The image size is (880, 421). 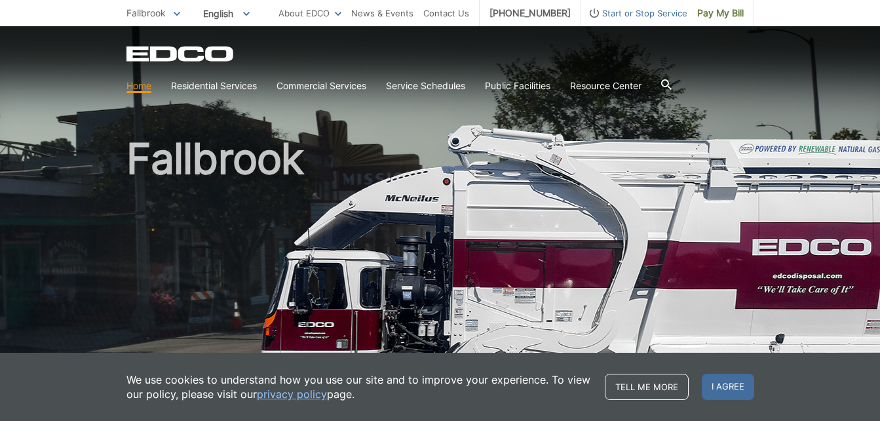 What do you see at coordinates (181, 54) in the screenshot?
I see `a: EDCD logo. Return to the homepage.` at bounding box center [181, 54].